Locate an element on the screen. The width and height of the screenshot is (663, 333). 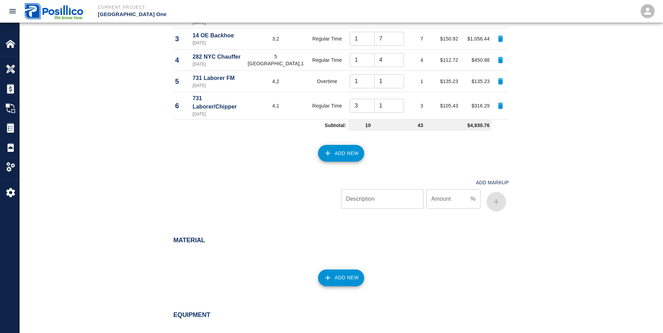
button: open drawer is located at coordinates (13, 11).